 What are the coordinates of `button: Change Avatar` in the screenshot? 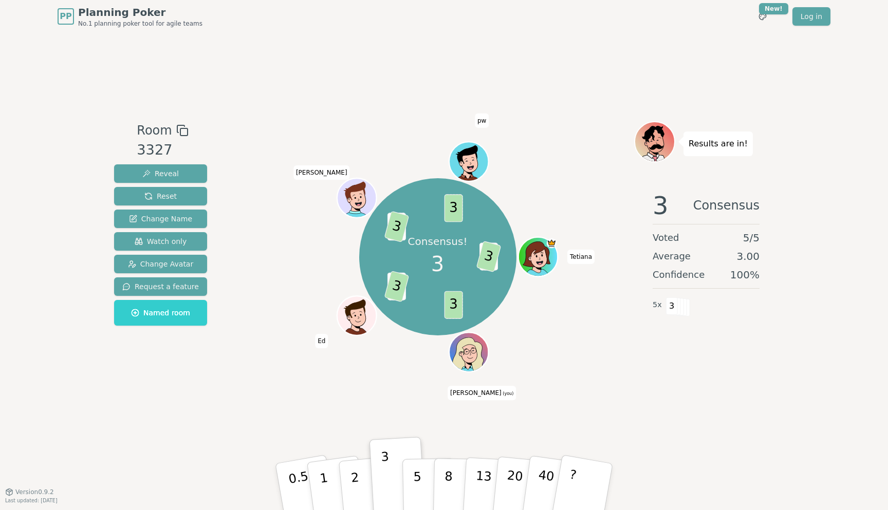 It's located at (160, 264).